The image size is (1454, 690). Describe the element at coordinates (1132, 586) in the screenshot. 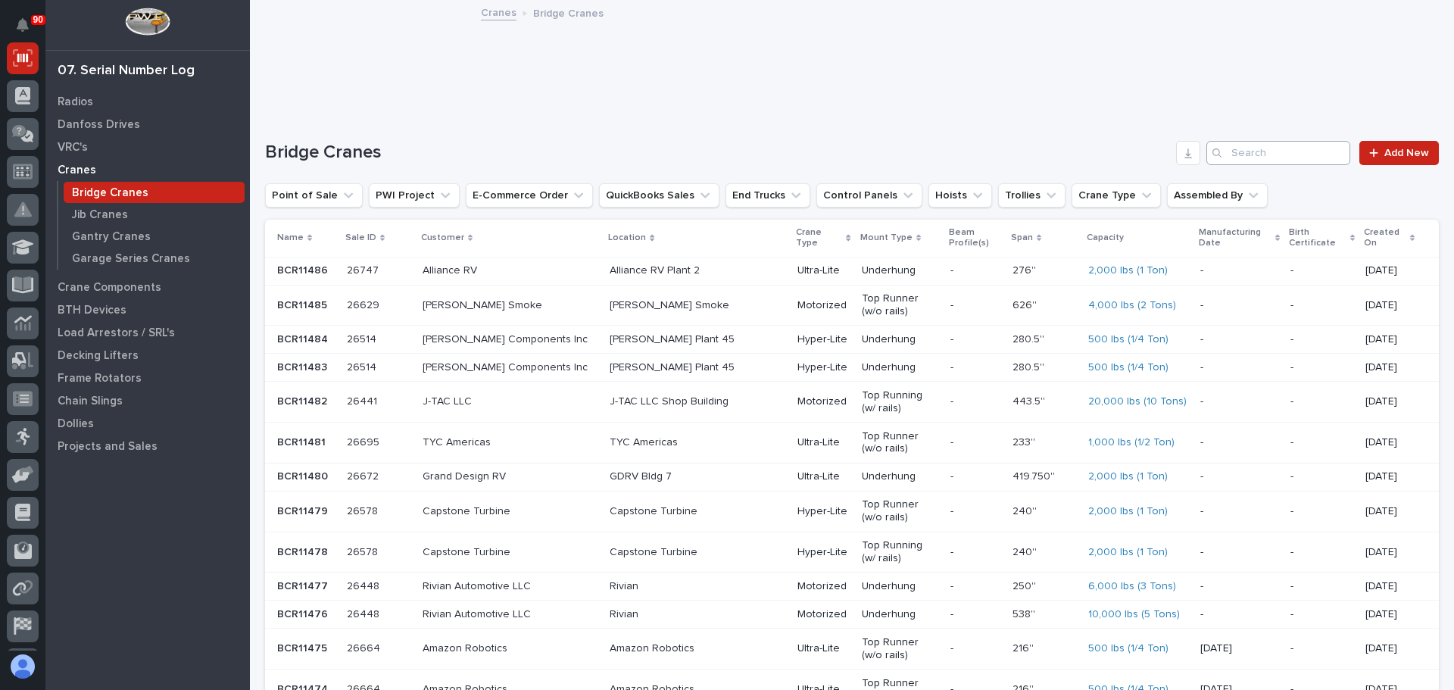

I see `a: 6,000 lbs (3 Tons)` at that location.